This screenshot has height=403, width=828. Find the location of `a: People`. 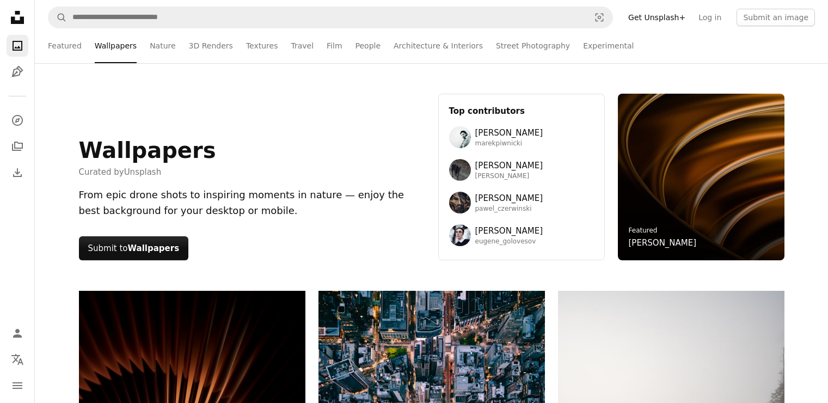

a: People is located at coordinates (368, 46).